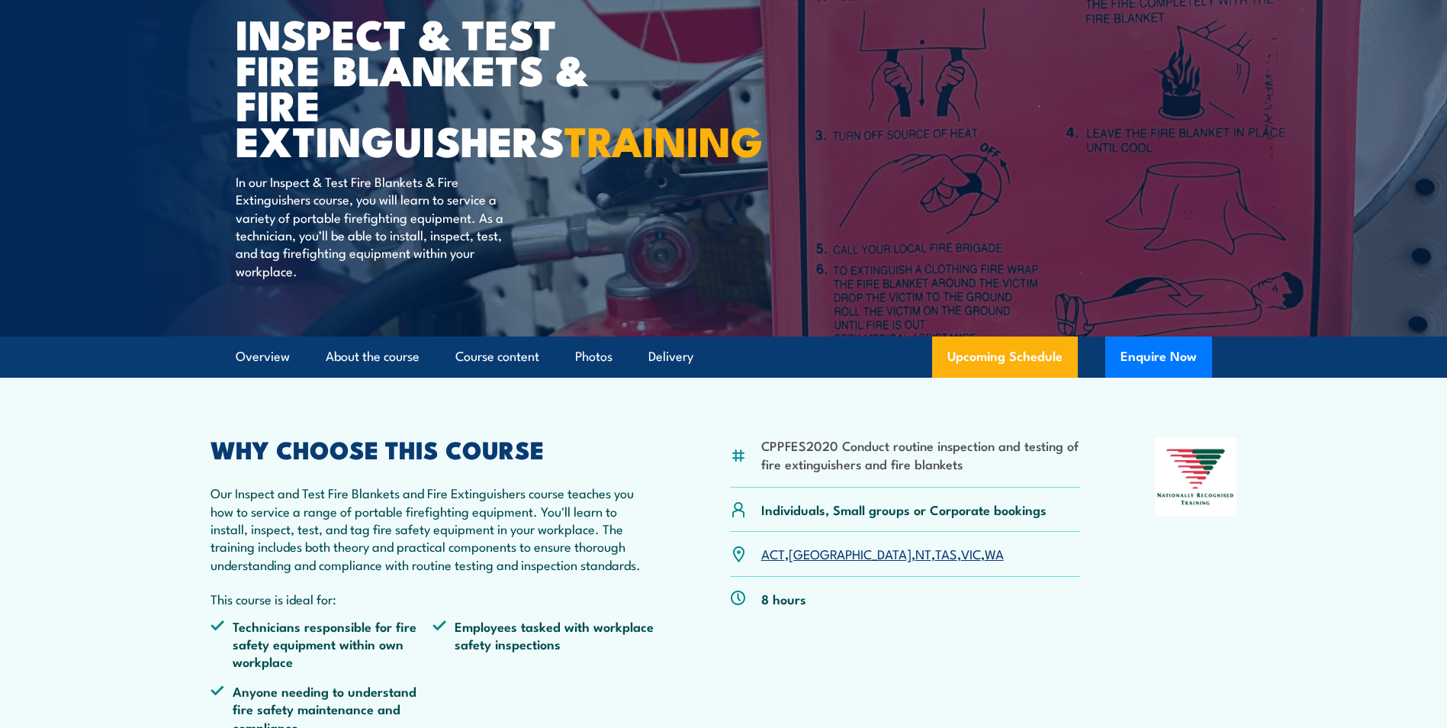  Describe the element at coordinates (664, 139) in the screenshot. I see `strong: TRAINING` at that location.